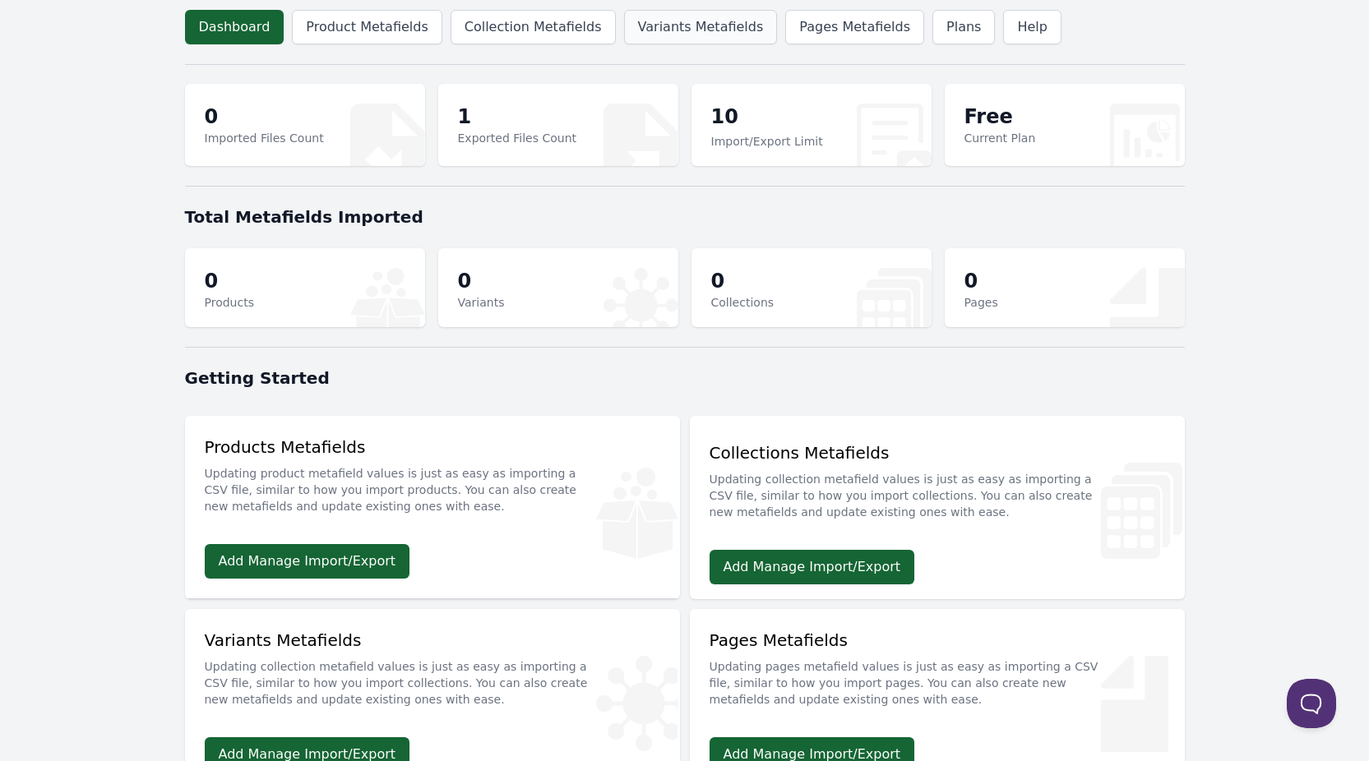  What do you see at coordinates (937, 673) in the screenshot?
I see `div: Pages Metafields` at bounding box center [937, 673].